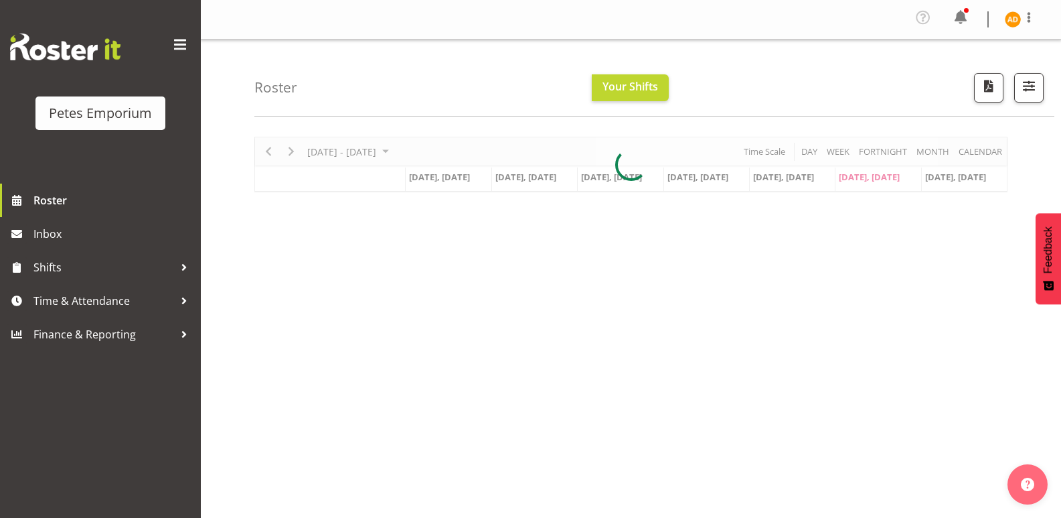 Image resolution: width=1061 pixels, height=518 pixels. Describe the element at coordinates (65, 47) in the screenshot. I see `img: Rosterit website logo` at that location.